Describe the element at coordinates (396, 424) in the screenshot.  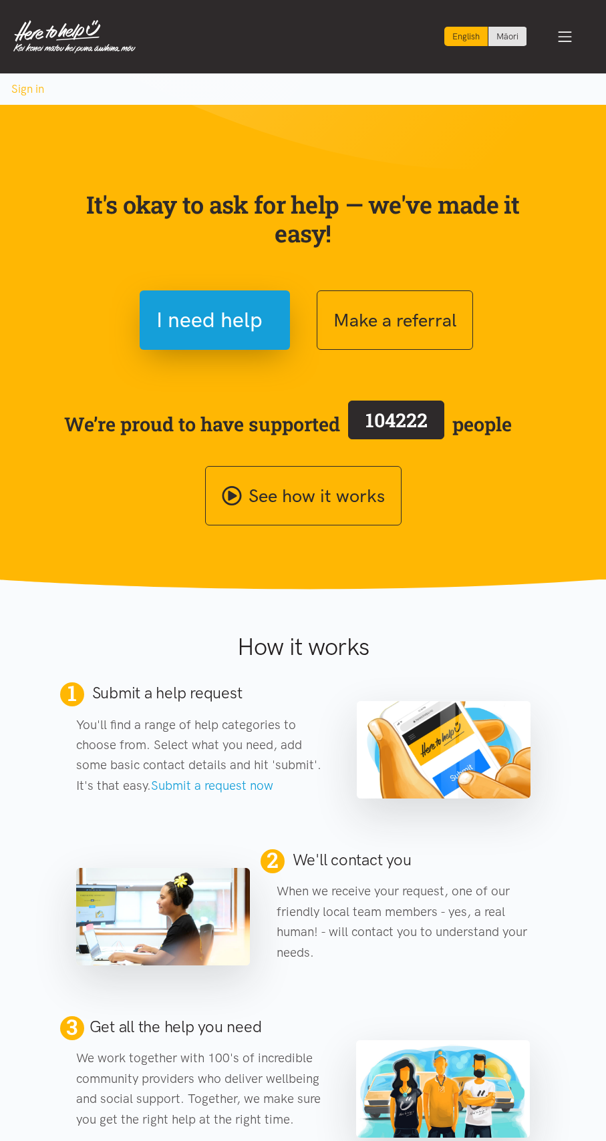
I see `a: 104222` at that location.